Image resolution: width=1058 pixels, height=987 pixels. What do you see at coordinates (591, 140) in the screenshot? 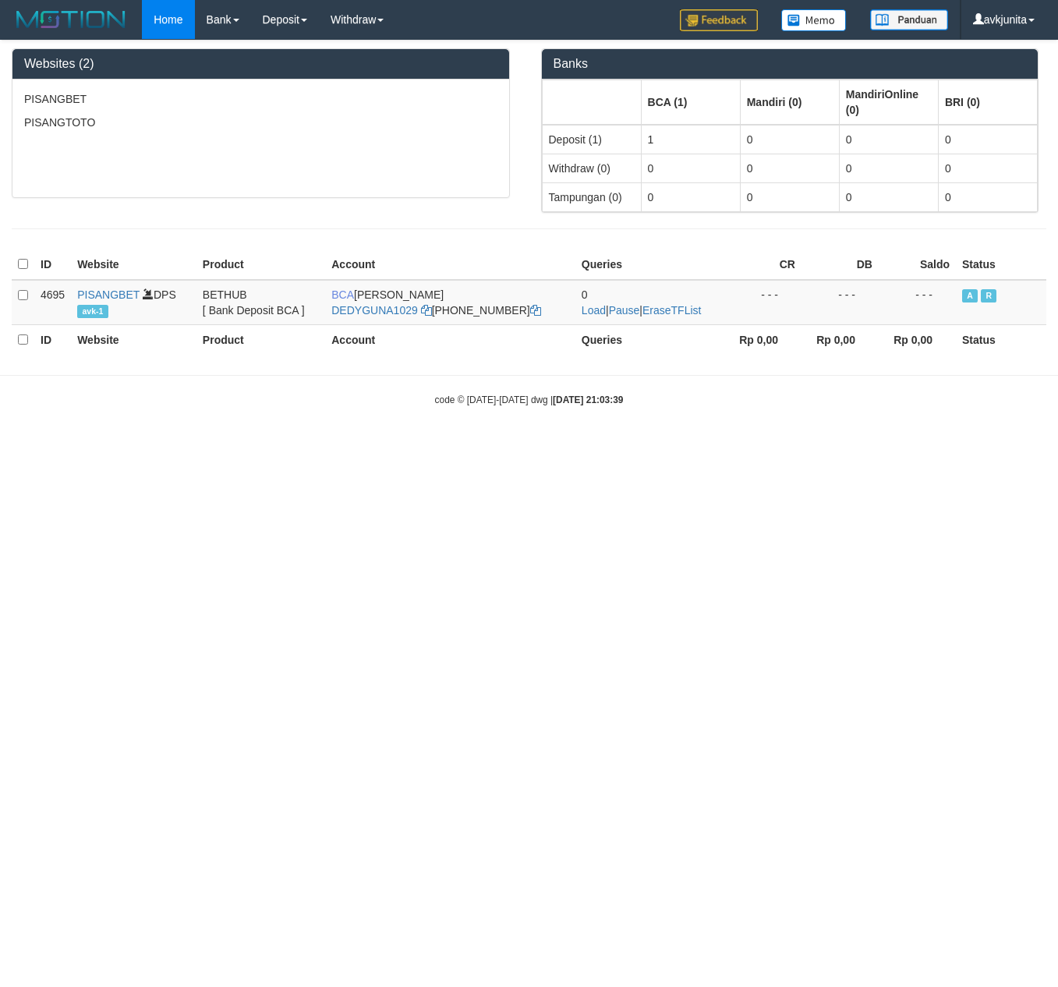
I see `td: Deposit (1)` at bounding box center [591, 140].